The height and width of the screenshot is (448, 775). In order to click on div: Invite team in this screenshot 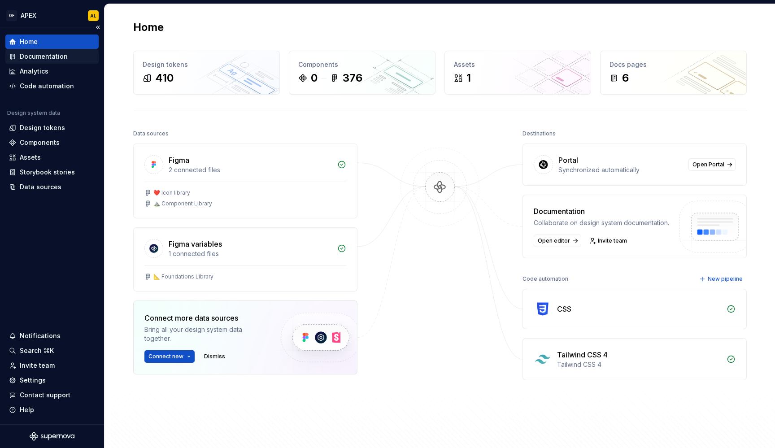, I will do `click(37, 366)`.